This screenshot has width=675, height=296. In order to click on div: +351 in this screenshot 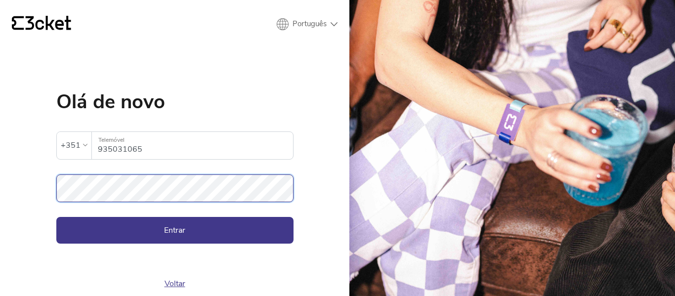, I will do `click(71, 145)`.